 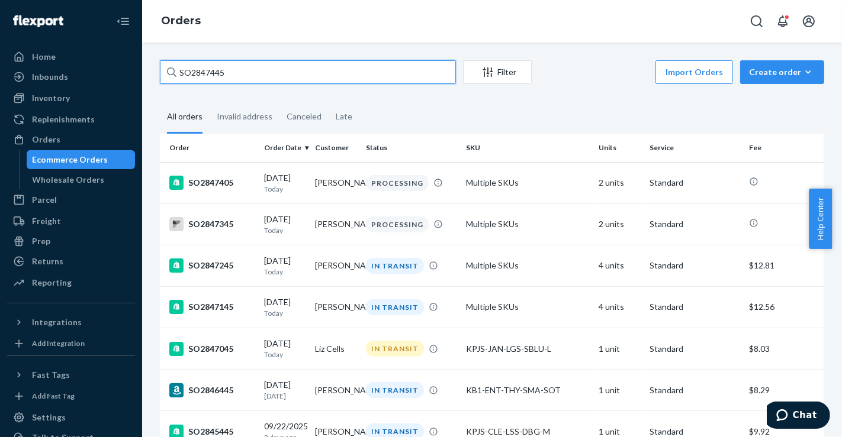 What do you see at coordinates (784, 307) in the screenshot?
I see `td: $12.56` at bounding box center [784, 307].